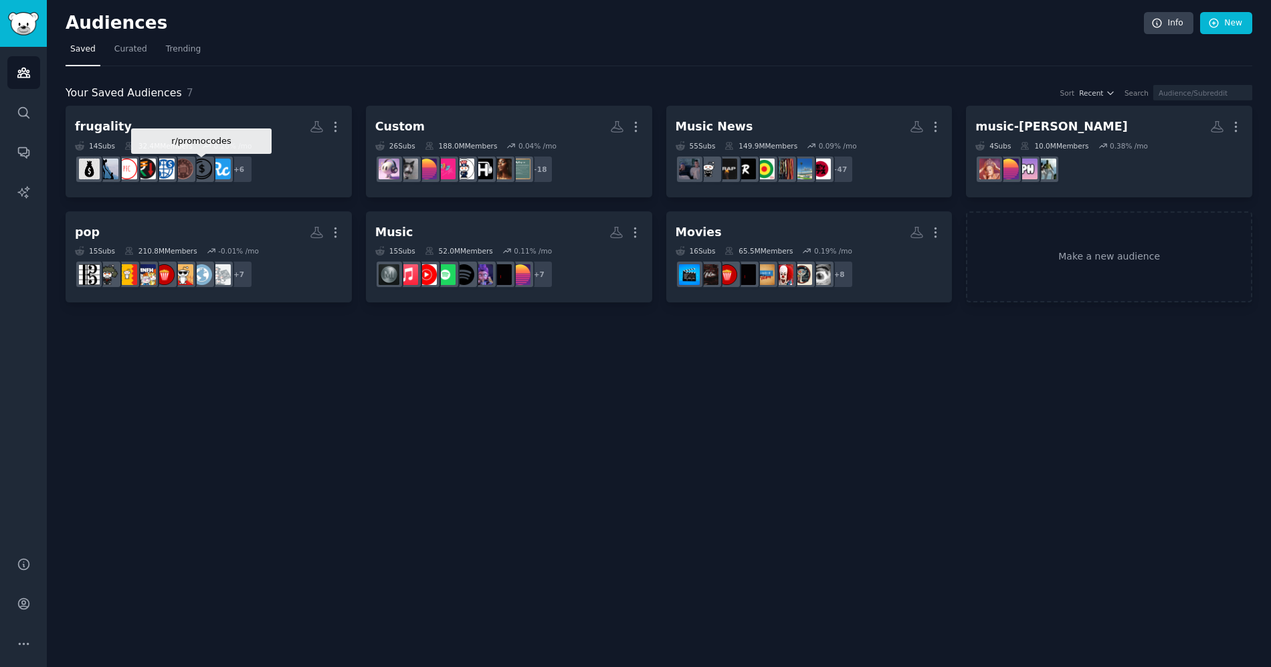 Image resolution: width=1271 pixels, height=667 pixels. Describe the element at coordinates (108, 274) in the screenshot. I see `img: classicalmusic` at that location.